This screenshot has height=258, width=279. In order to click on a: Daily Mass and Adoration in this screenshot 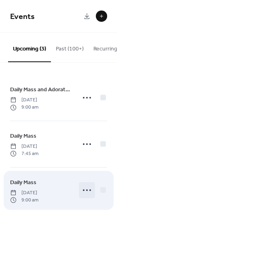, I will do `click(40, 89)`.